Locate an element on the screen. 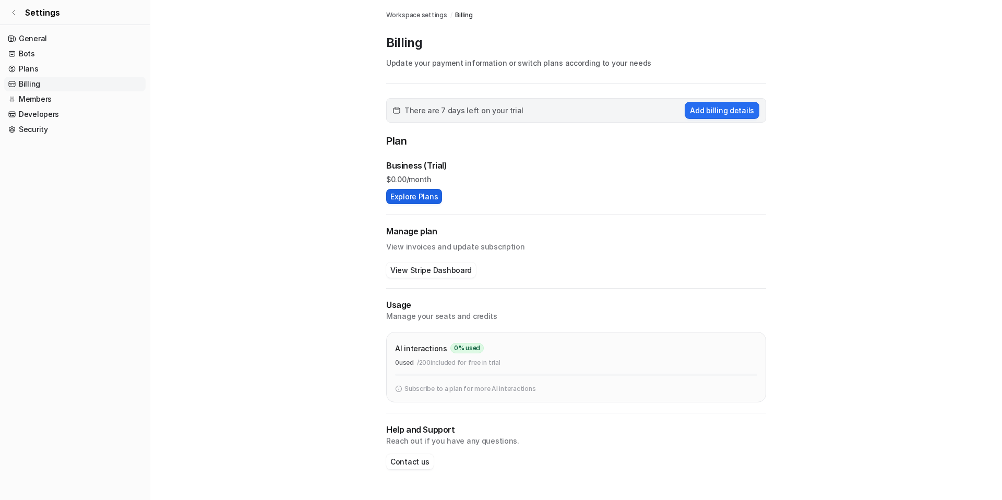 The width and height of the screenshot is (1002, 500). p: Subscribe to a plan for more AI interactions is located at coordinates (470, 389).